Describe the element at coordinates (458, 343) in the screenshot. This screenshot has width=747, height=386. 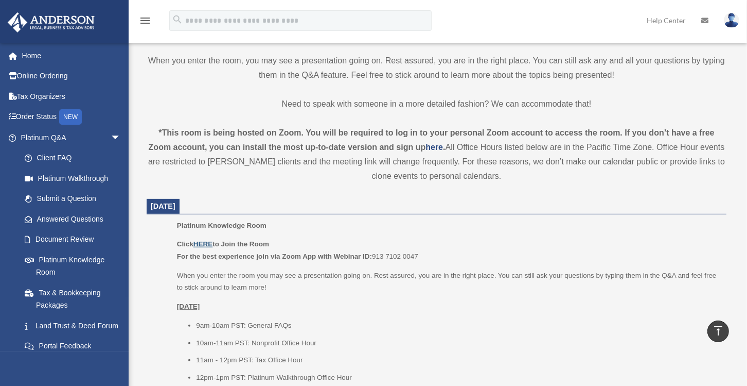
I see `li: 10am-11am PST: Nonprofit Office Hour` at that location.